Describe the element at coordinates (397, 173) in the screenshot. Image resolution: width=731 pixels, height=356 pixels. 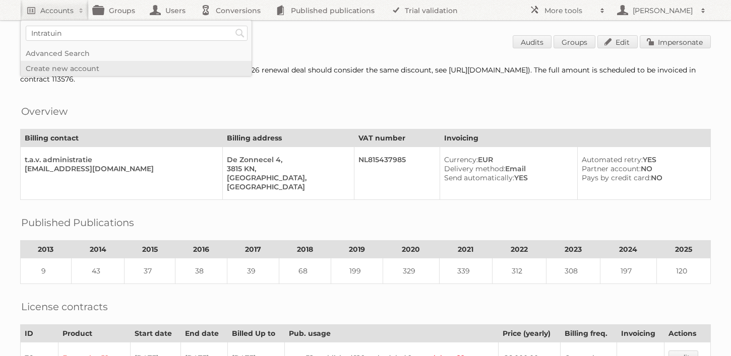
I see `td: NL815437985` at that location.